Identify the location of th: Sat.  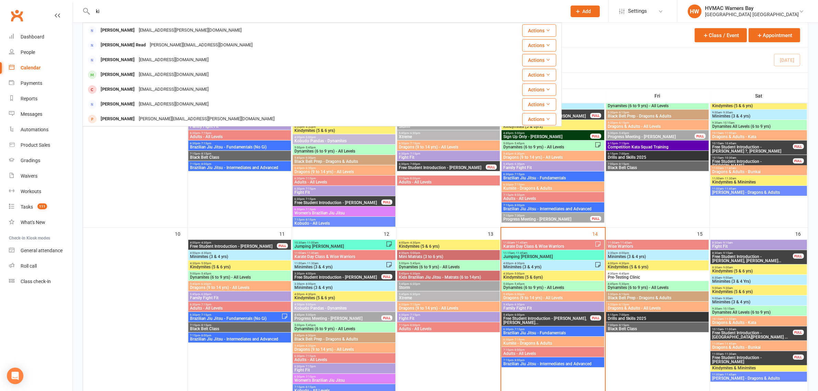
(759, 96).